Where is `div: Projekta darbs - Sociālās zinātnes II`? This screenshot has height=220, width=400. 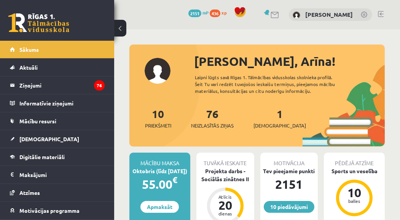
div: Projekta darbs - Sociālās zinātnes II is located at coordinates (225, 175).